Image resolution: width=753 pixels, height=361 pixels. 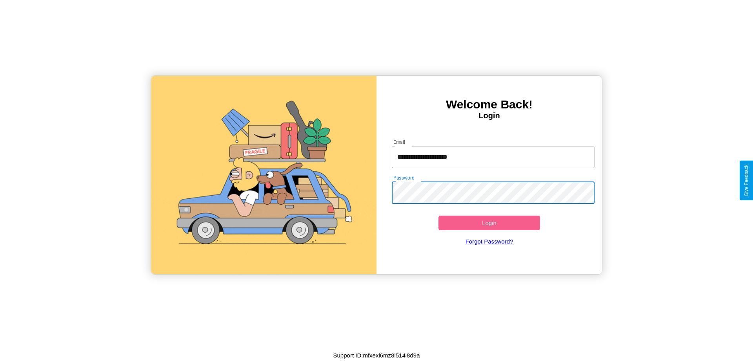 What do you see at coordinates (489, 104) in the screenshot?
I see `h3: Welcome Back!` at bounding box center [489, 104].